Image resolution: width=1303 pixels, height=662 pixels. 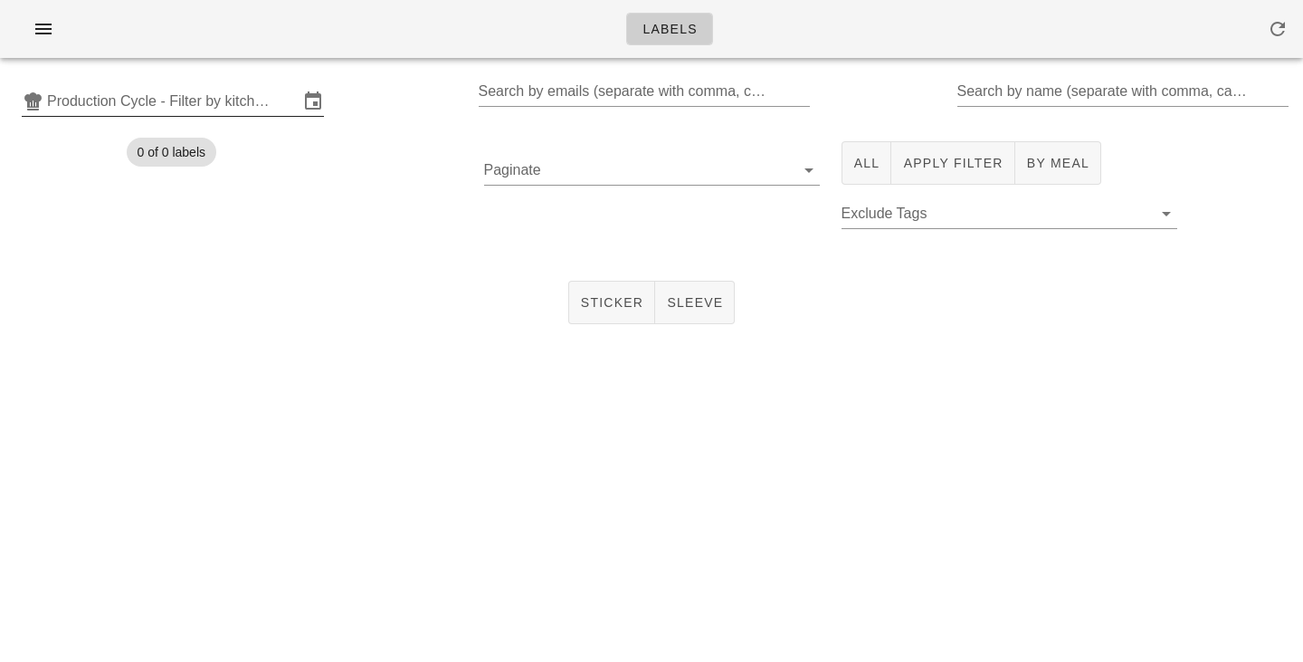 What do you see at coordinates (1009, 214) in the screenshot?
I see `div: Exclude Tags` at bounding box center [1009, 214].